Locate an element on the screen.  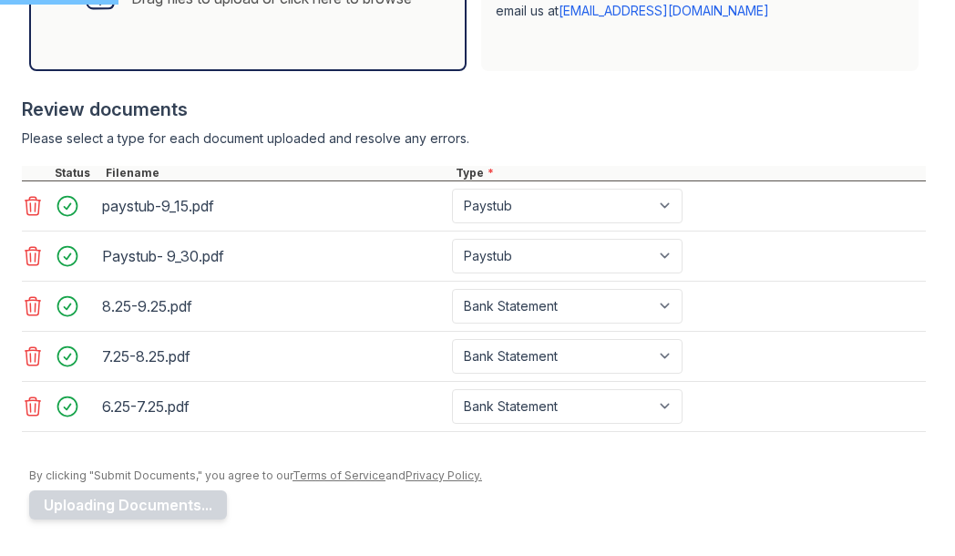
div: paystub-9_15.pdf is located at coordinates (273, 206).